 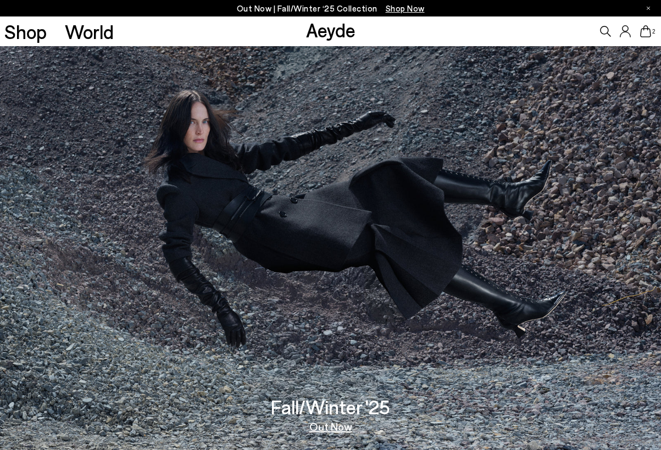 I want to click on span: Navigate to /collections/new-in, so click(x=405, y=8).